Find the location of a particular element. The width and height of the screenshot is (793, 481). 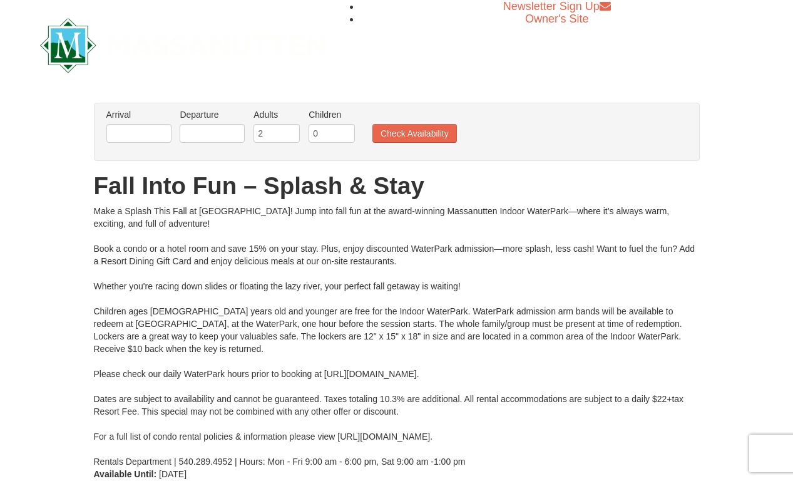

label: Children is located at coordinates (332, 115).